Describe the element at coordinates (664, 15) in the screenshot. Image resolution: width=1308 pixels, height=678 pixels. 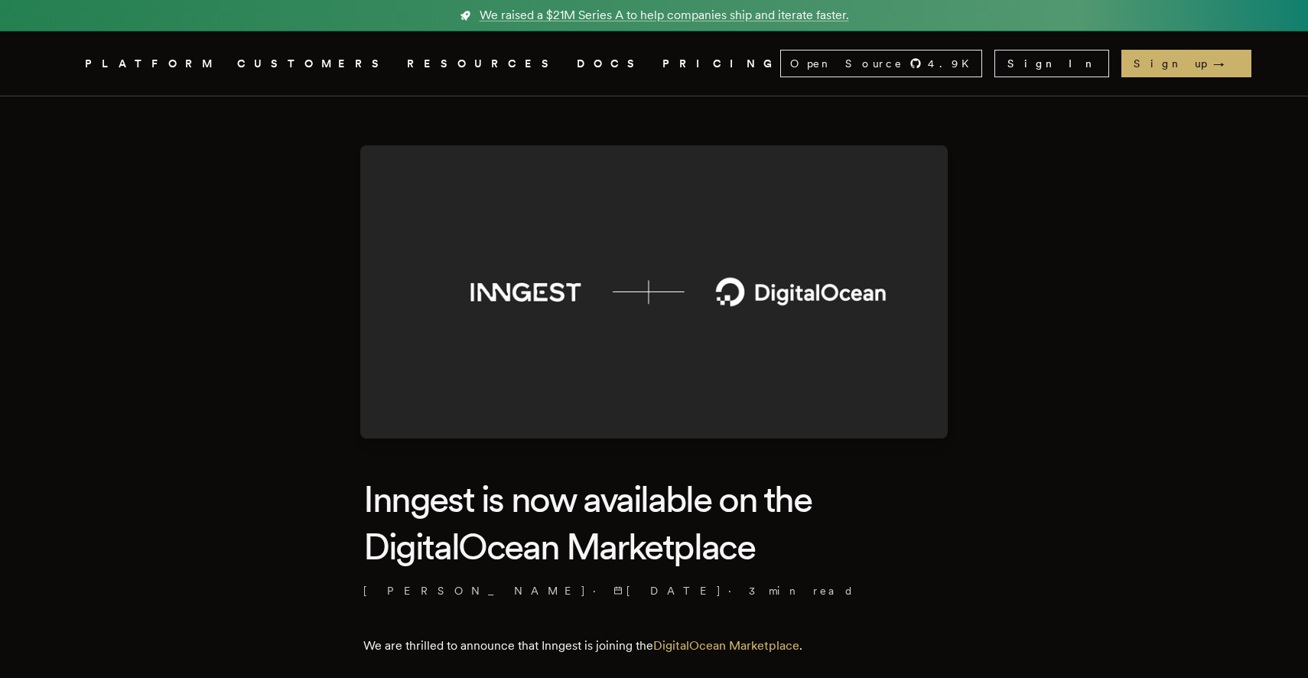
I see `span: We raised a $21M Series A to help companies ship and iterate faster.` at that location.